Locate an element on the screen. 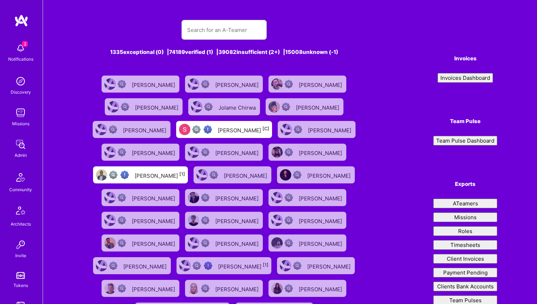 The image size is (537, 304). div: Jolame Chirwa is located at coordinates (238, 107).